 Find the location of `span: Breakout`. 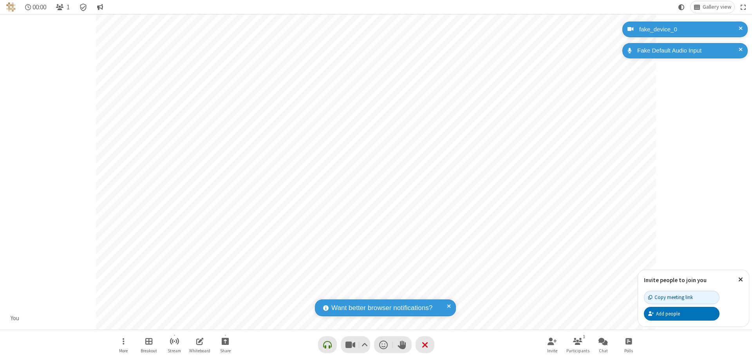

span: Breakout is located at coordinates (149, 351).